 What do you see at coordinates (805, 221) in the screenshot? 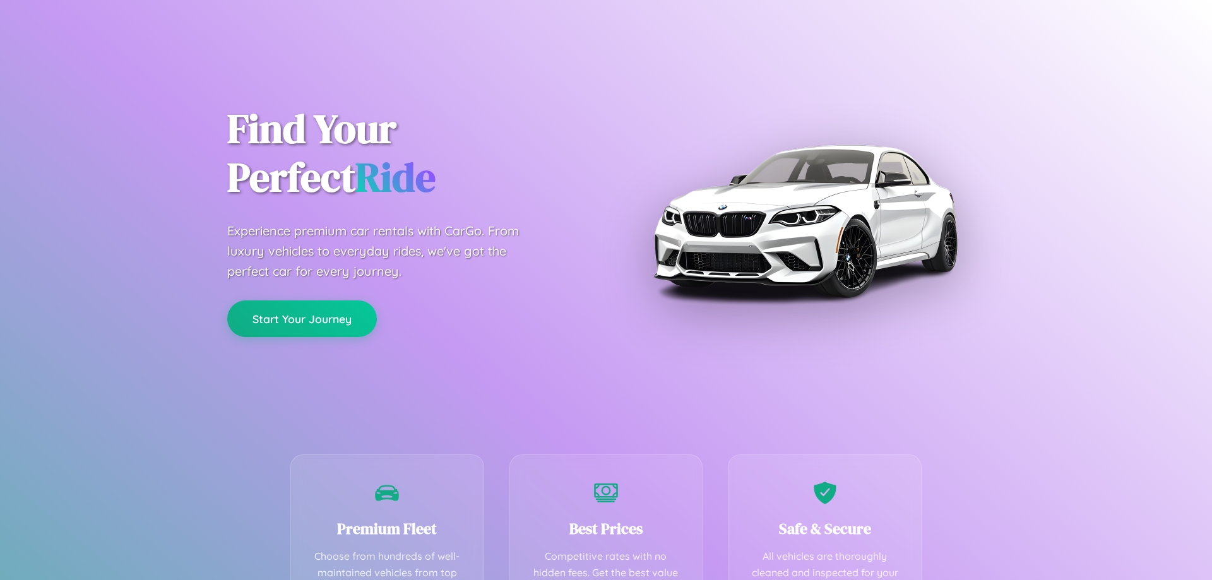
I see `img: Premium BMW car rental vehicle` at bounding box center [805, 221].